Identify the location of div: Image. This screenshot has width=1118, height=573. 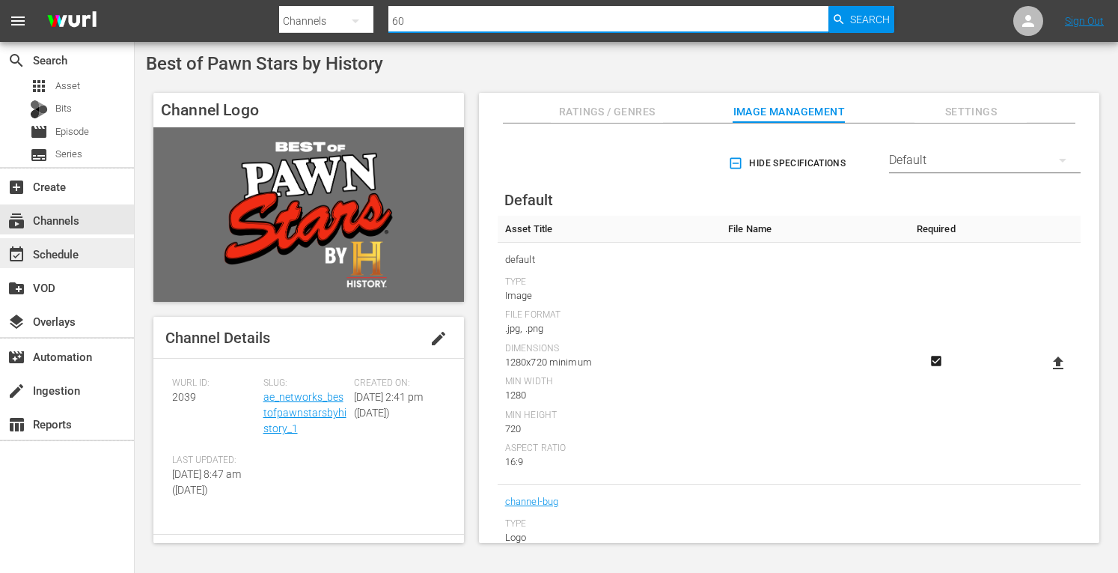
(609, 296).